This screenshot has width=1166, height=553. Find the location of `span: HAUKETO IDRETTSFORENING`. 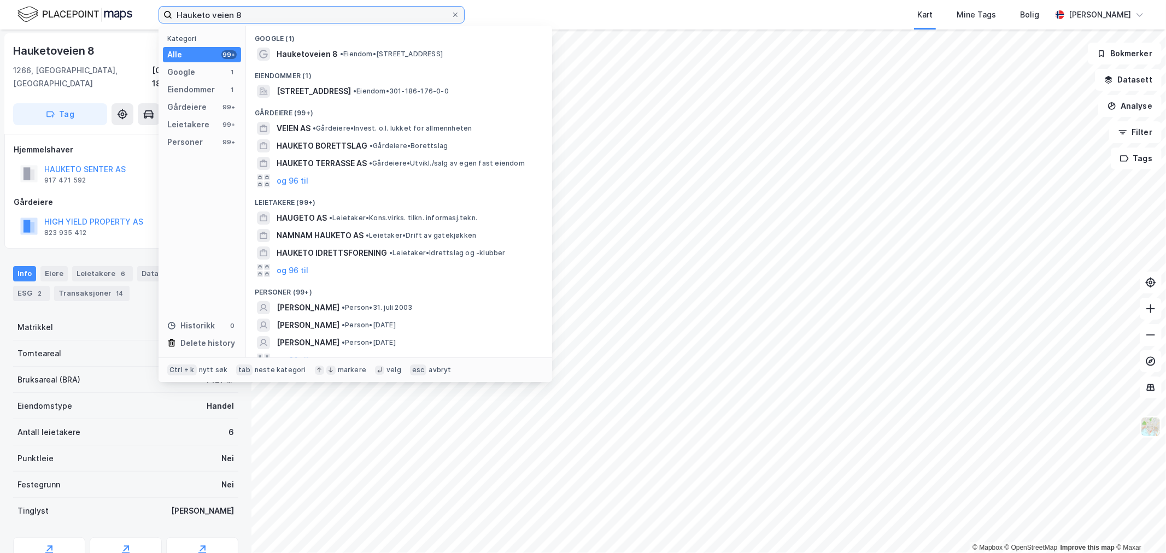

span: HAUKETO IDRETTSFORENING is located at coordinates (332, 253).